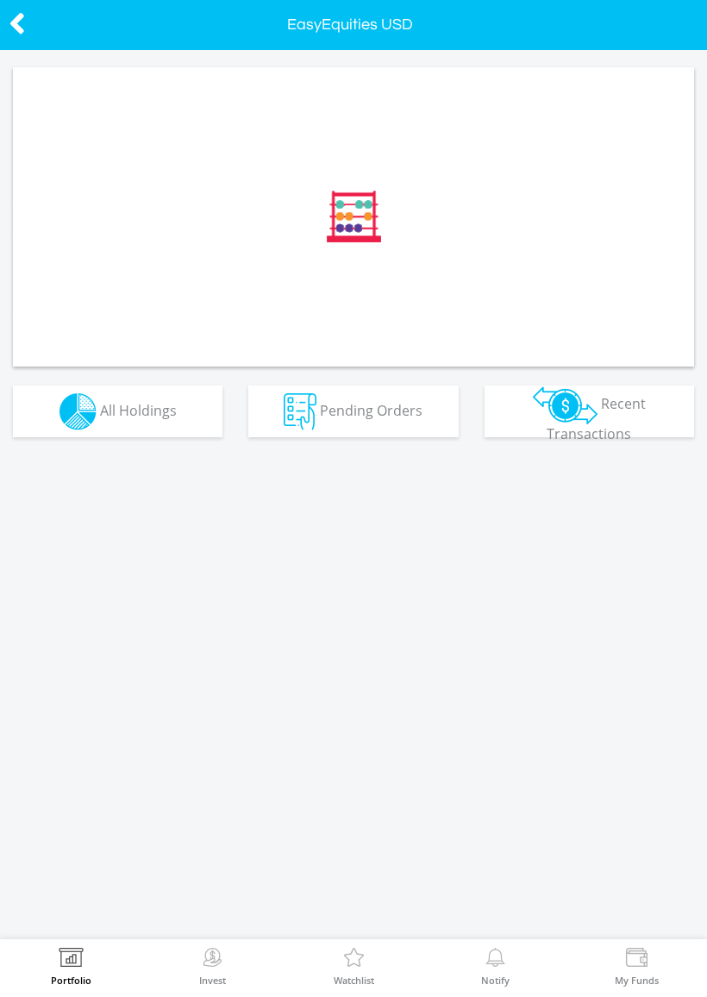 The image size is (707, 997). What do you see at coordinates (71, 966) in the screenshot?
I see `a: Portfolio` at bounding box center [71, 966].